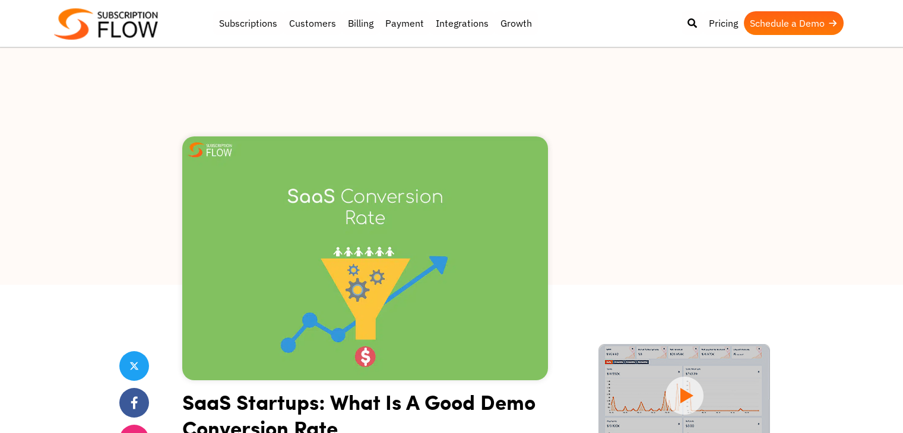 The image size is (903, 433). What do you see at coordinates (462, 23) in the screenshot?
I see `a: Integrations` at bounding box center [462, 23].